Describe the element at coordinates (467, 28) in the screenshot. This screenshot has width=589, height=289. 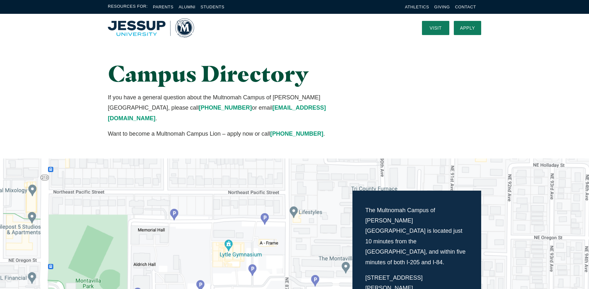
I see `a: Apply` at that location.